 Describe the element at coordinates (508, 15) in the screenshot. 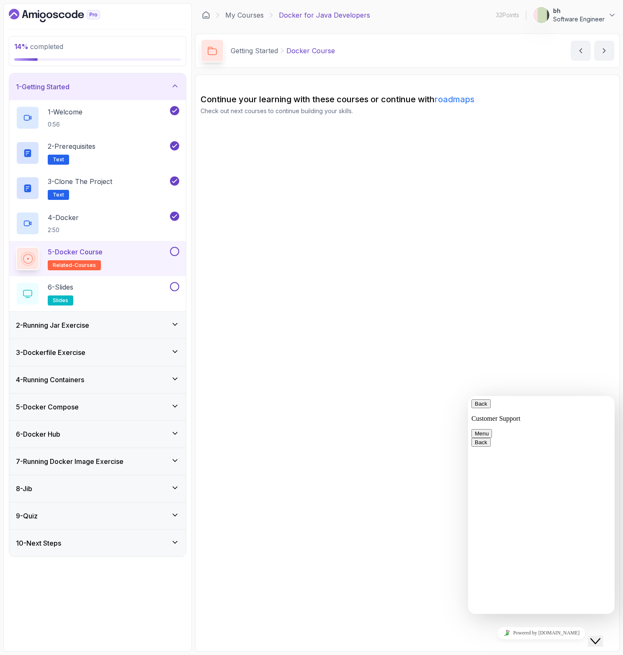

I see `p: 32 Points` at that location.